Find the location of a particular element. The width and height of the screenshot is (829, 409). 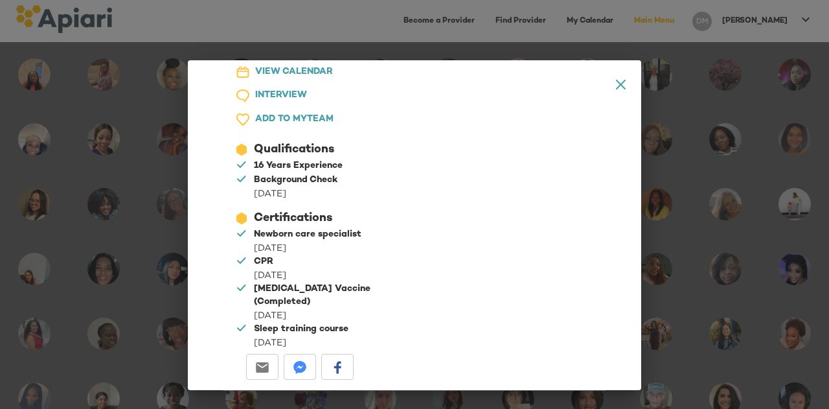

div: CPR is located at coordinates (270, 262).